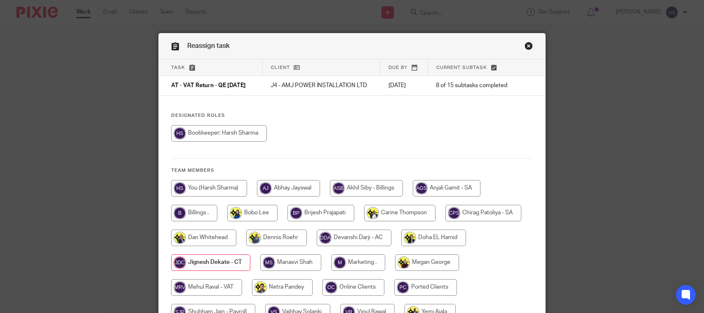  I want to click on span: Current subtask, so click(462, 67).